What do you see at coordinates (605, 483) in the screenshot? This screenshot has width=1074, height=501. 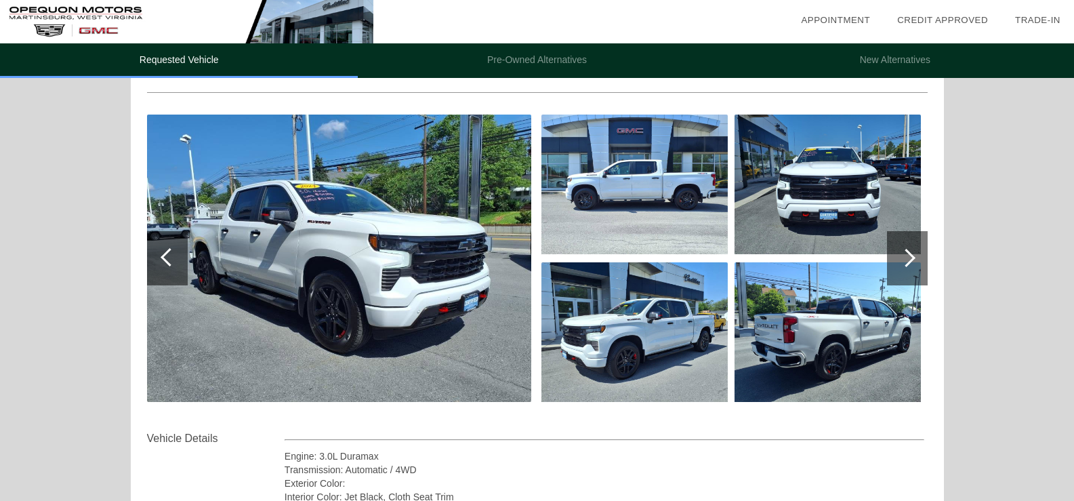 I see `div: Exterior Color:` at bounding box center [605, 483].